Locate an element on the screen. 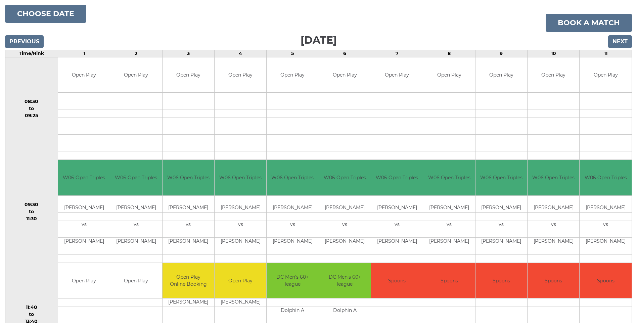 The image size is (637, 323). input: Next is located at coordinates (620, 42).